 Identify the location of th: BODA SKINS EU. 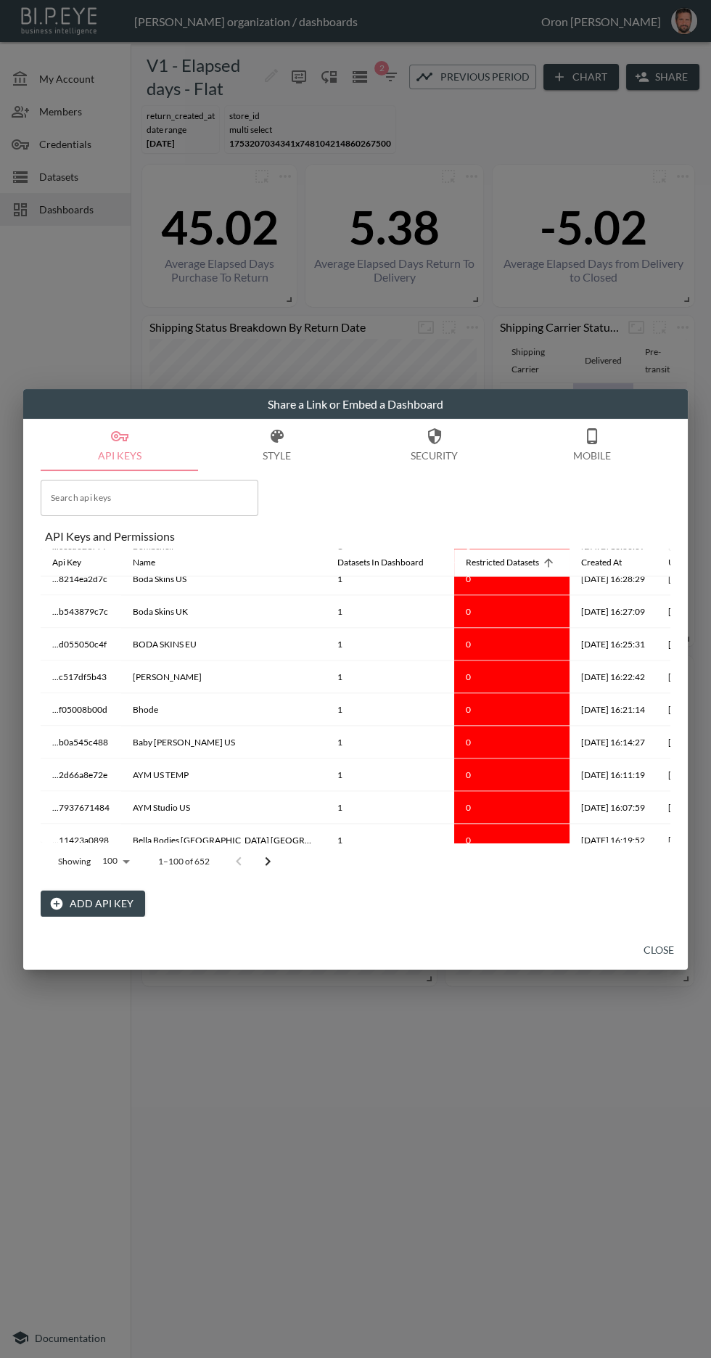
(224, 644).